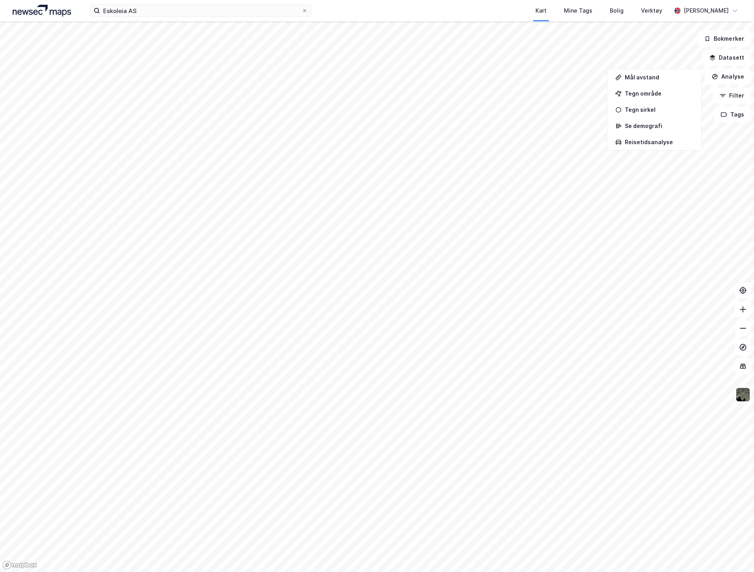  What do you see at coordinates (659, 109) in the screenshot?
I see `div: Tegn sirkel` at bounding box center [659, 109].